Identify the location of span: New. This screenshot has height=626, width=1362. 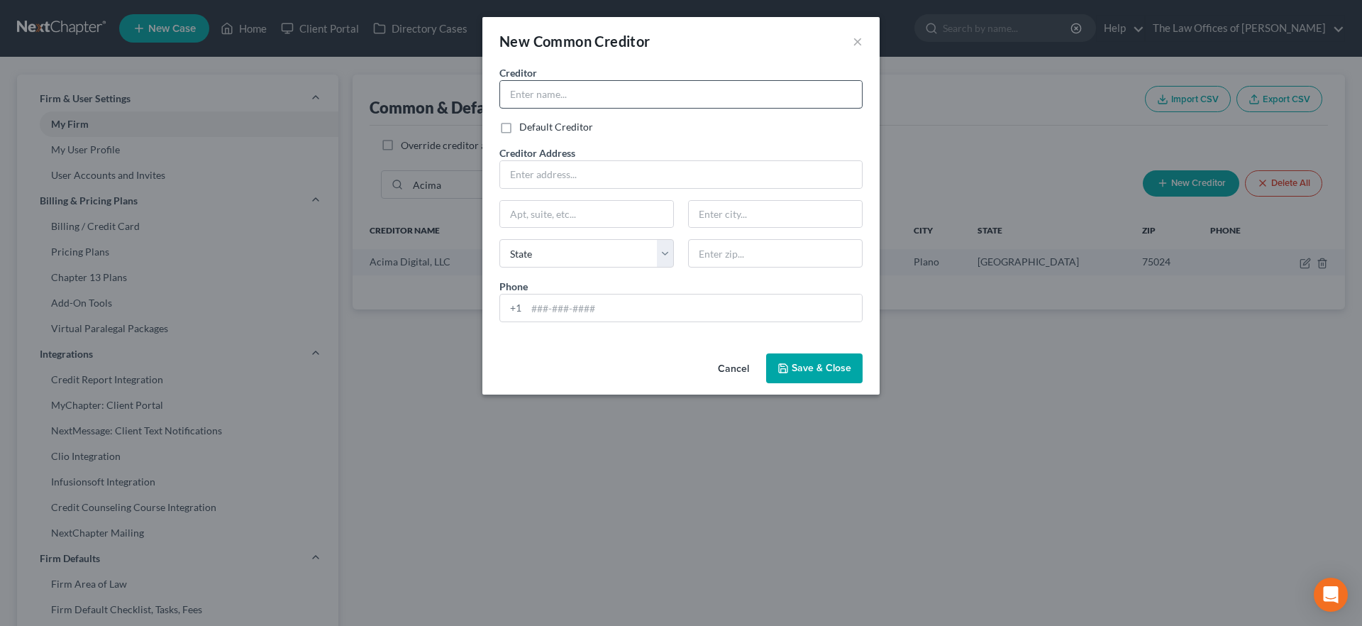
(514, 41).